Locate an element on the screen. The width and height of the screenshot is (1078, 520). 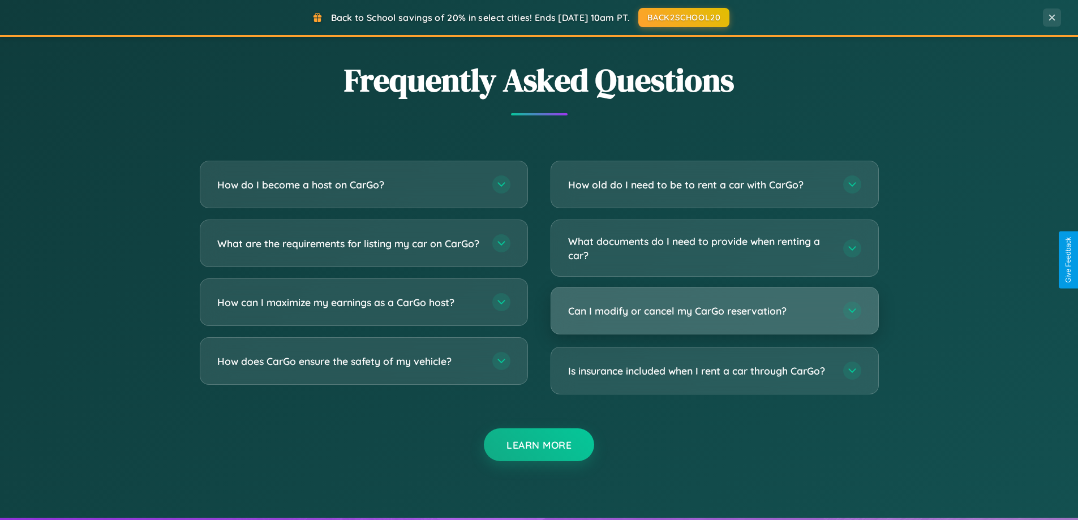
div: Give Feedback is located at coordinates (1069, 260).